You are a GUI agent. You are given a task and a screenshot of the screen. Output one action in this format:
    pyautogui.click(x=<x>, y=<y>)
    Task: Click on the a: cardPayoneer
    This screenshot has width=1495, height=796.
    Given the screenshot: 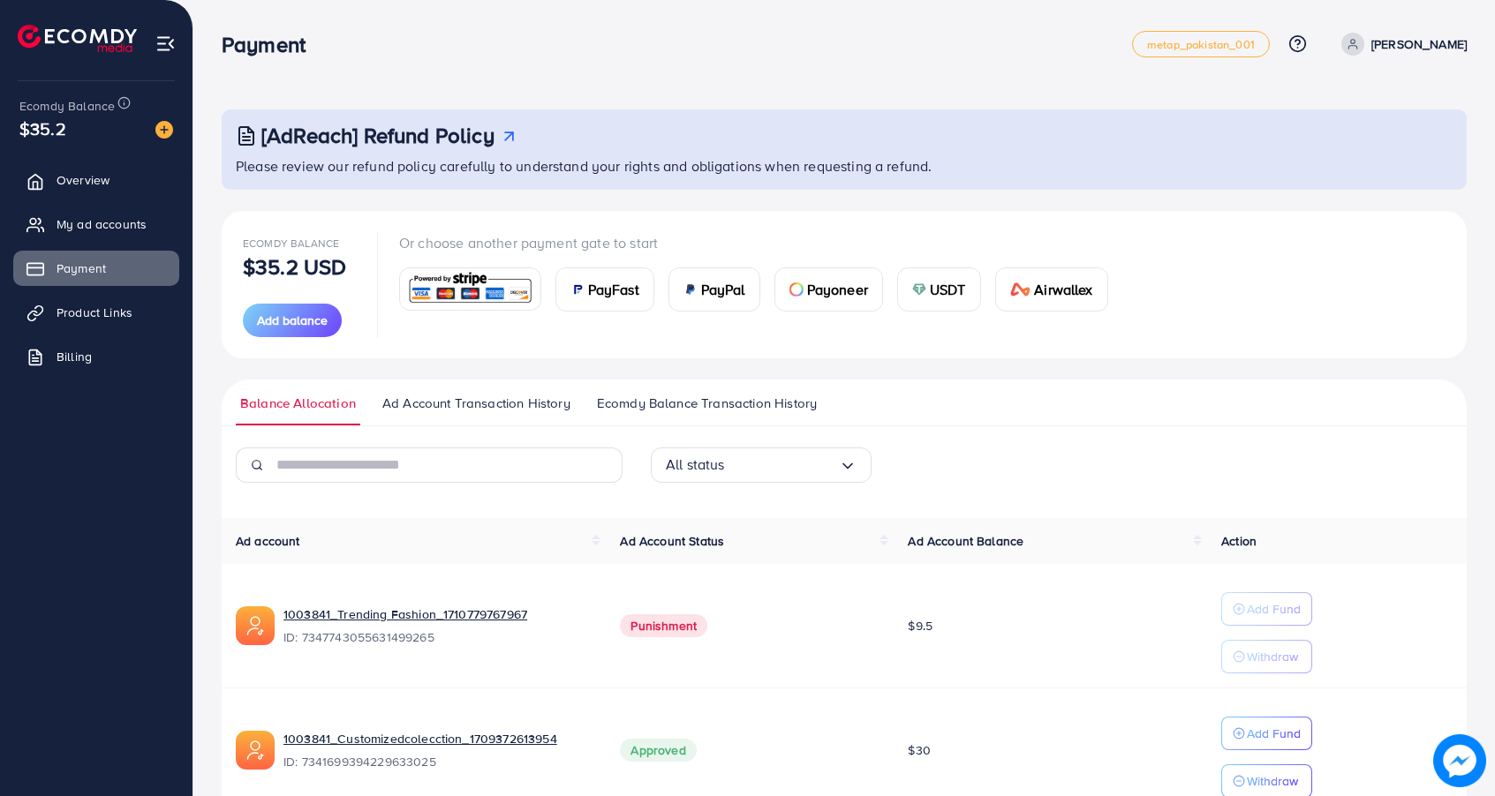 What is the action you would take?
    pyautogui.click(x=828, y=290)
    